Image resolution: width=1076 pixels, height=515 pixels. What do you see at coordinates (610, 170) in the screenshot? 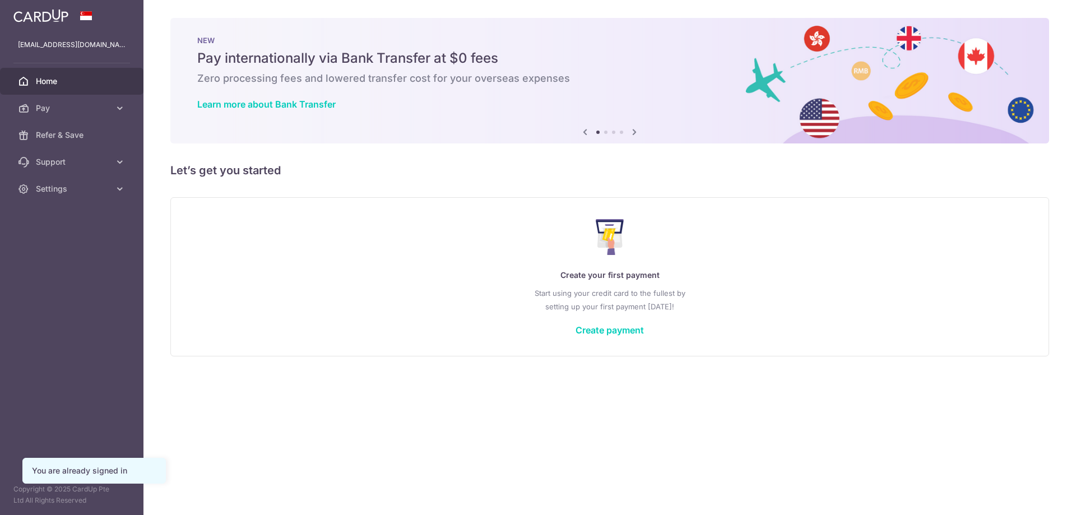
I see `h5: Let’s get you started` at bounding box center [610, 170].